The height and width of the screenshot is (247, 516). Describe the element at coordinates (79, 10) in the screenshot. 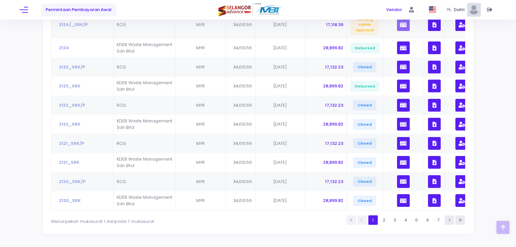

I see `a: Permintaan Pembayaran Awal` at that location.